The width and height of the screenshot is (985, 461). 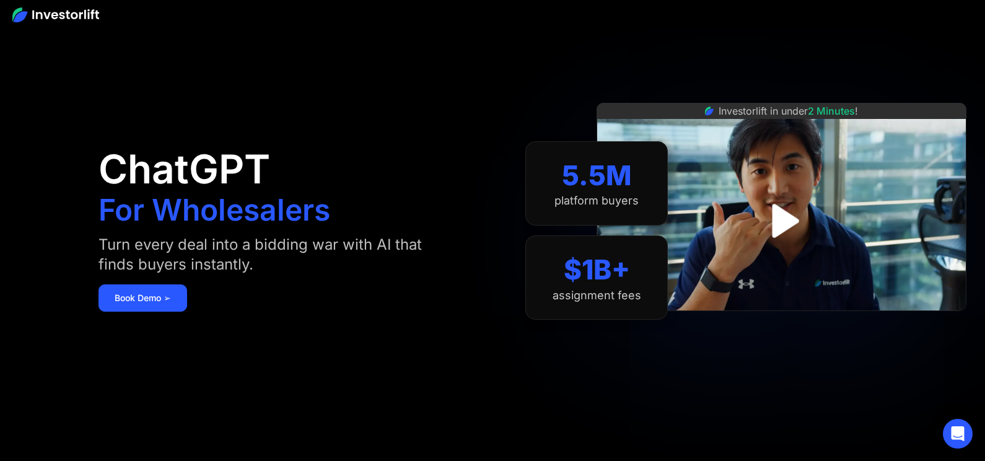 I want to click on span: 2 Minutes, so click(x=831, y=111).